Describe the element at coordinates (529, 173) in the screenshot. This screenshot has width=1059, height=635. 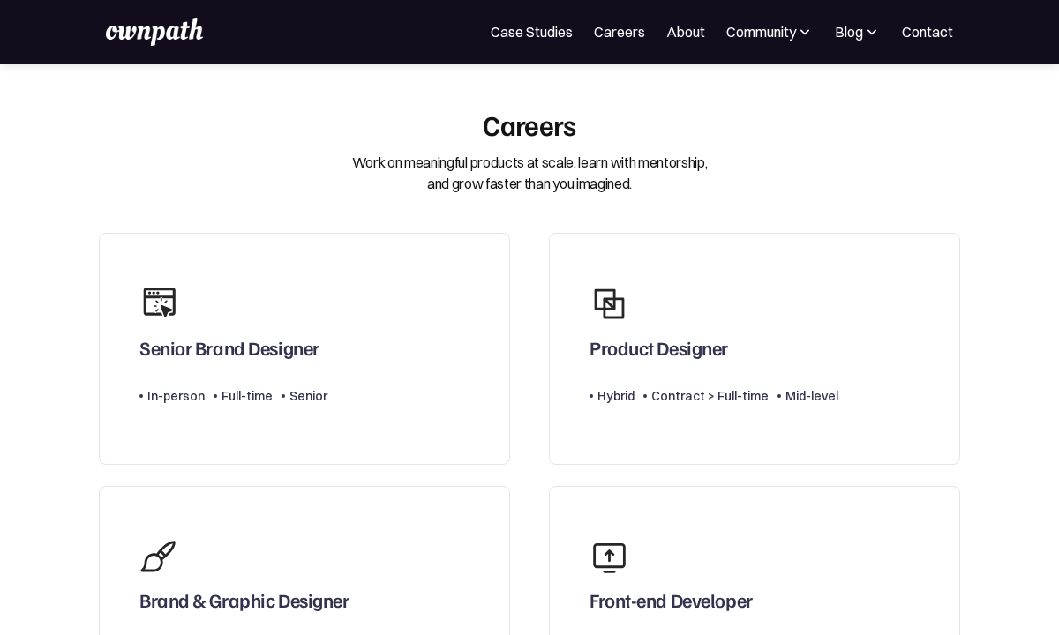
I see `div: Work on meaningful products at scale, learn with mentorship, and grow faster than you imagined.` at that location.